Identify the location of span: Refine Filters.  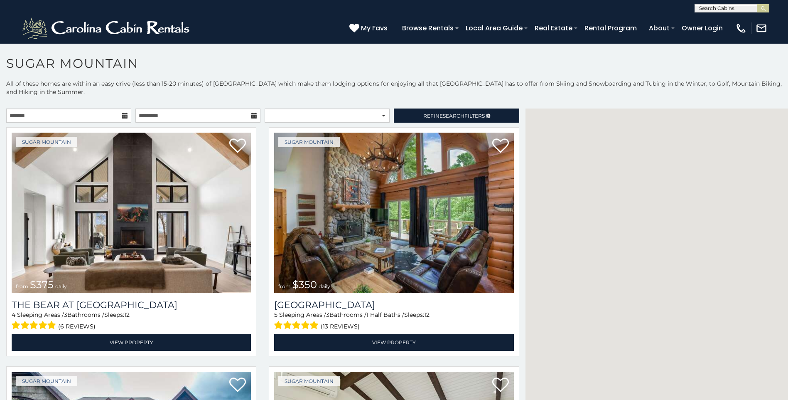
(454, 116).